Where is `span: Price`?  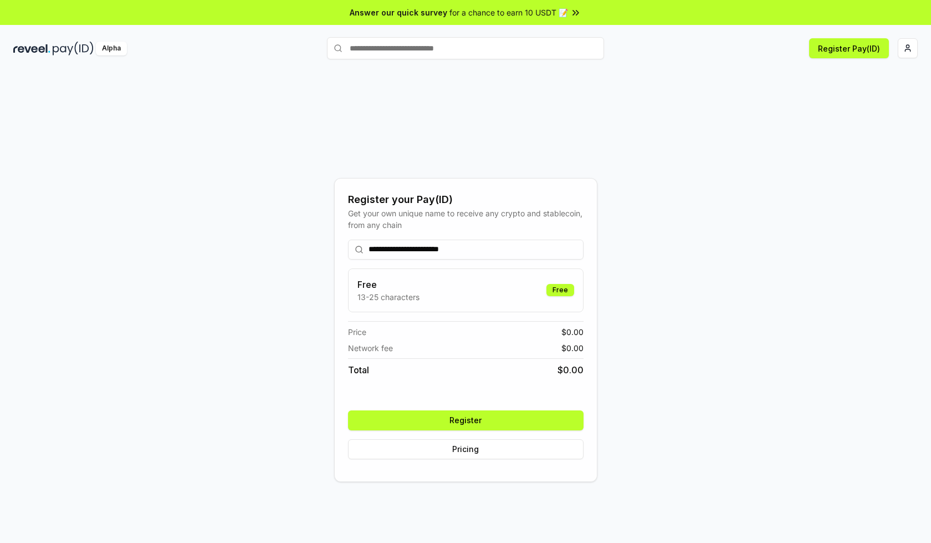 span: Price is located at coordinates (357, 331).